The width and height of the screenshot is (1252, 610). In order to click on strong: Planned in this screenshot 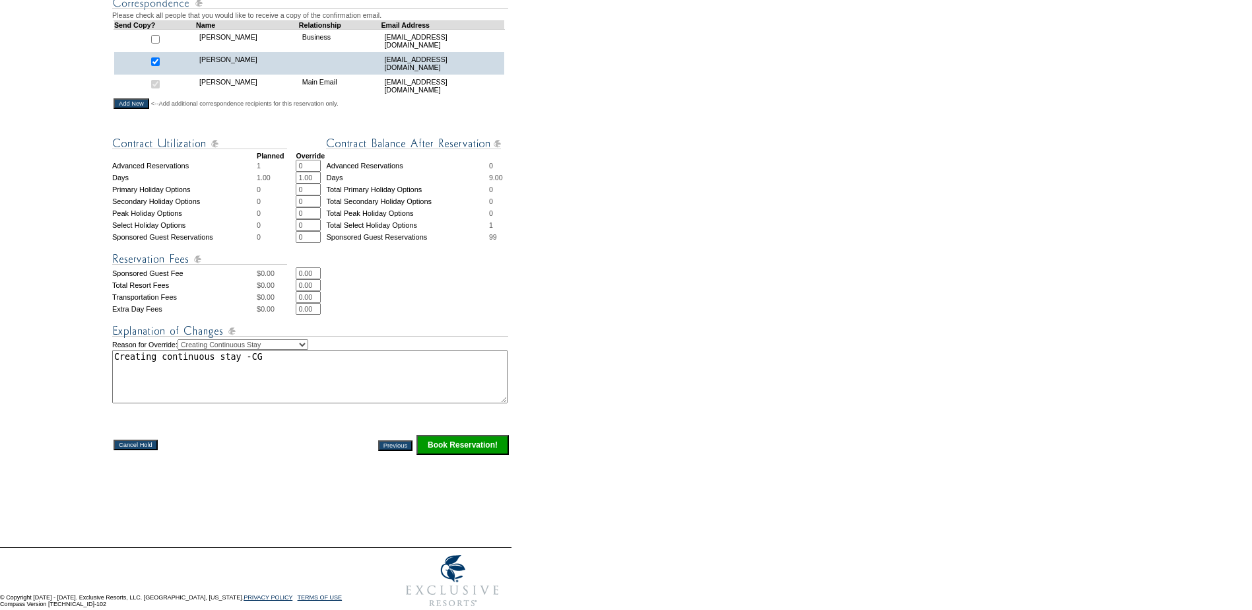, I will do `click(270, 156)`.